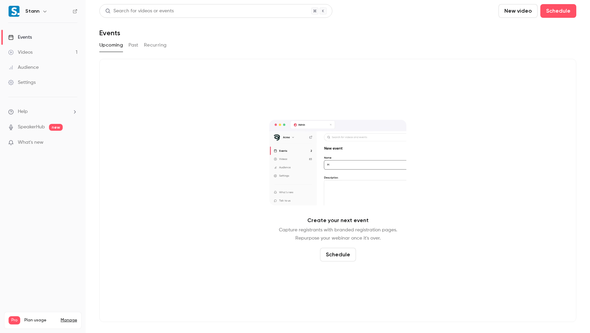 The width and height of the screenshot is (590, 333). What do you see at coordinates (14, 11) in the screenshot?
I see `img: Stann` at bounding box center [14, 11].